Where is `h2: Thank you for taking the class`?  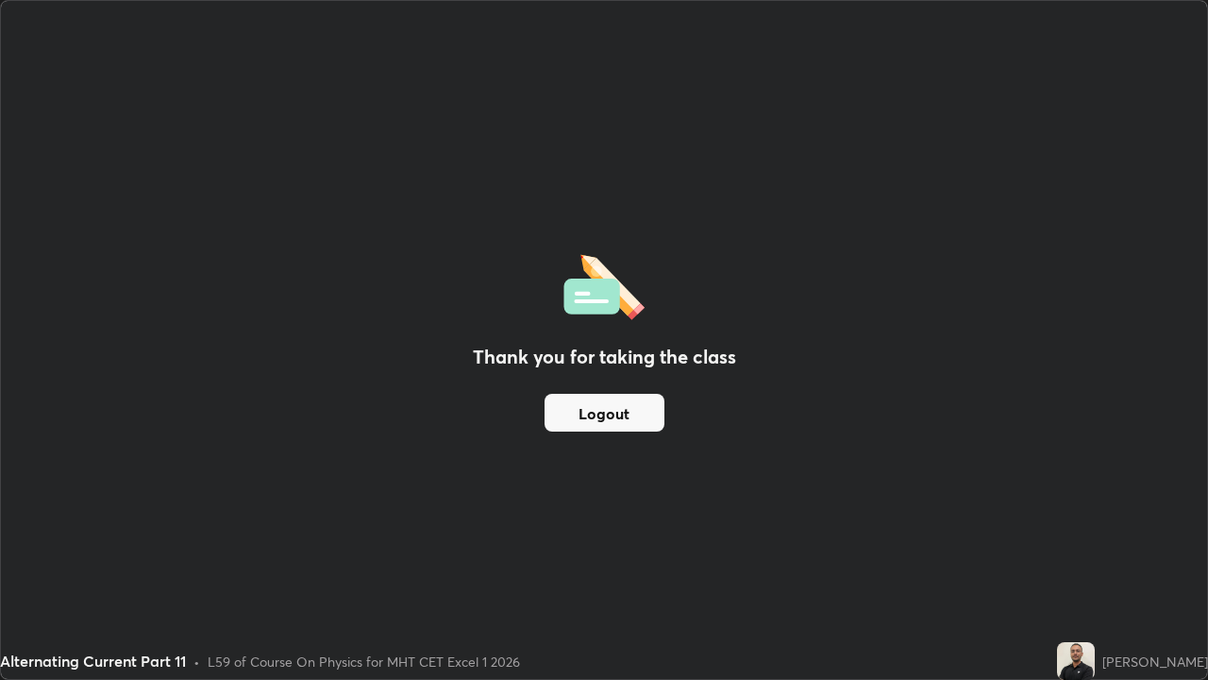 h2: Thank you for taking the class is located at coordinates (604, 357).